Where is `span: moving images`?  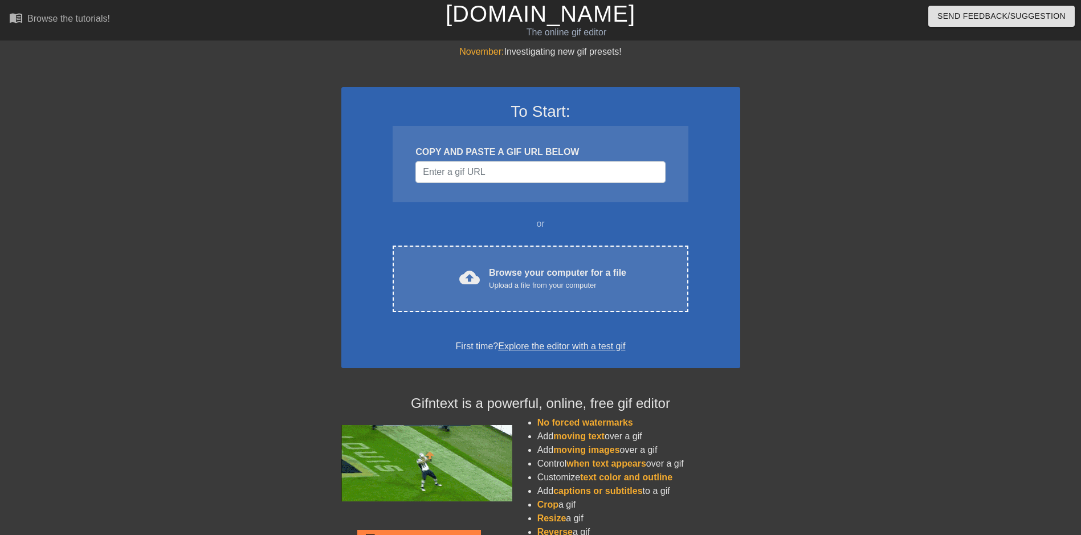
span: moving images is located at coordinates (586, 449).